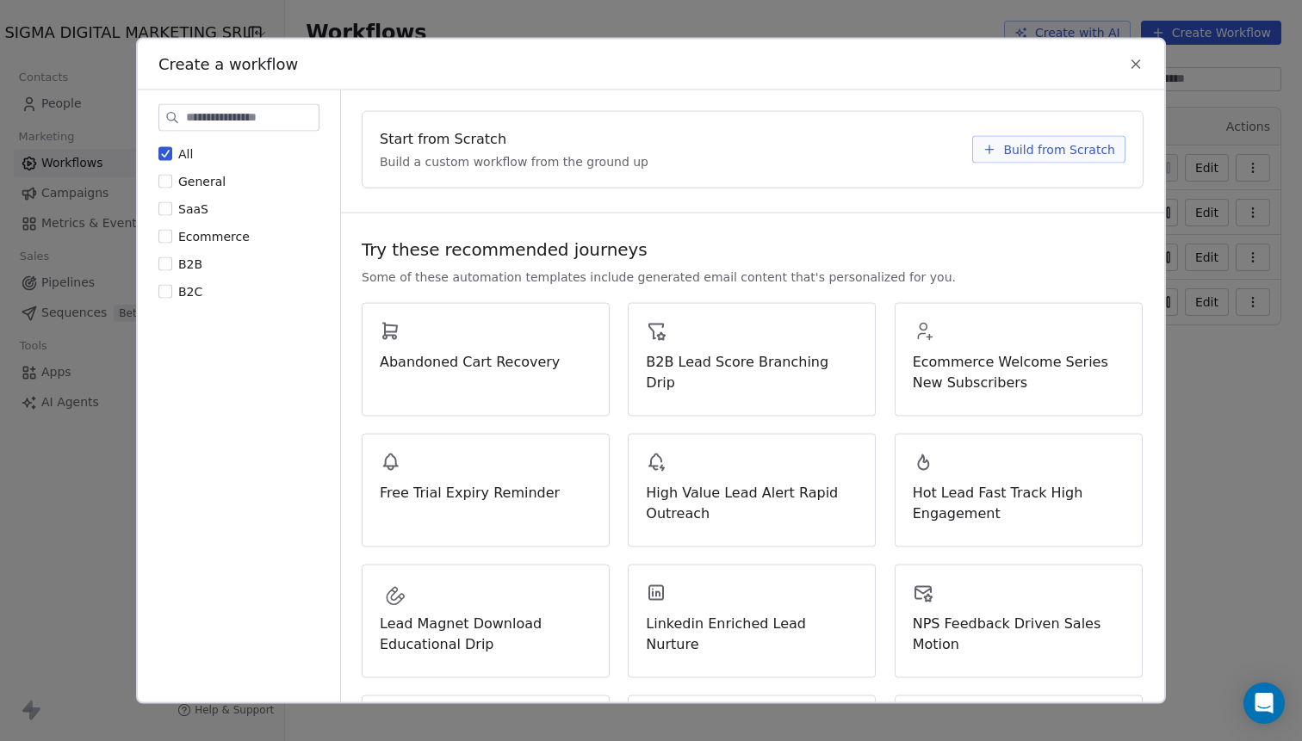 This screenshot has width=1302, height=741. What do you see at coordinates (228, 64) in the screenshot?
I see `span: Create a workflow` at bounding box center [228, 64].